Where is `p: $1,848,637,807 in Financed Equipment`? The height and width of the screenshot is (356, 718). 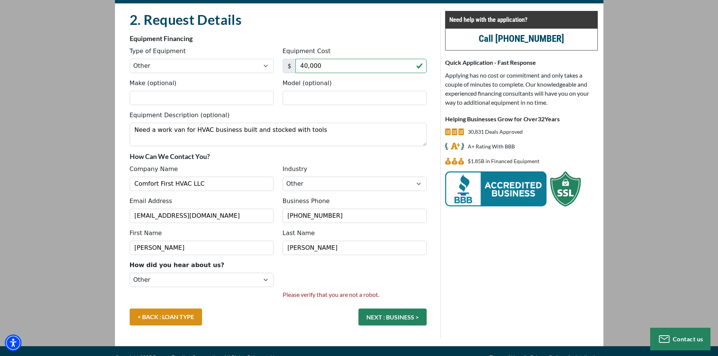
p: $1,848,637,807 in Financed Equipment is located at coordinates (503, 161).